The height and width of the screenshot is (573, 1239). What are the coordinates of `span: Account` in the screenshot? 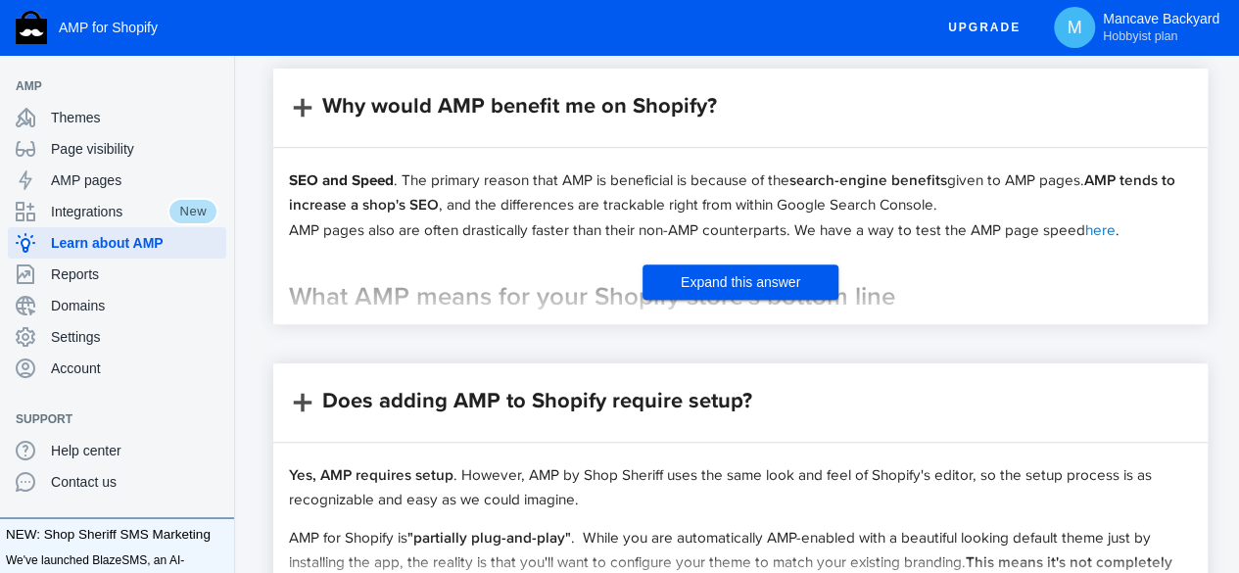 It's located at (134, 368).